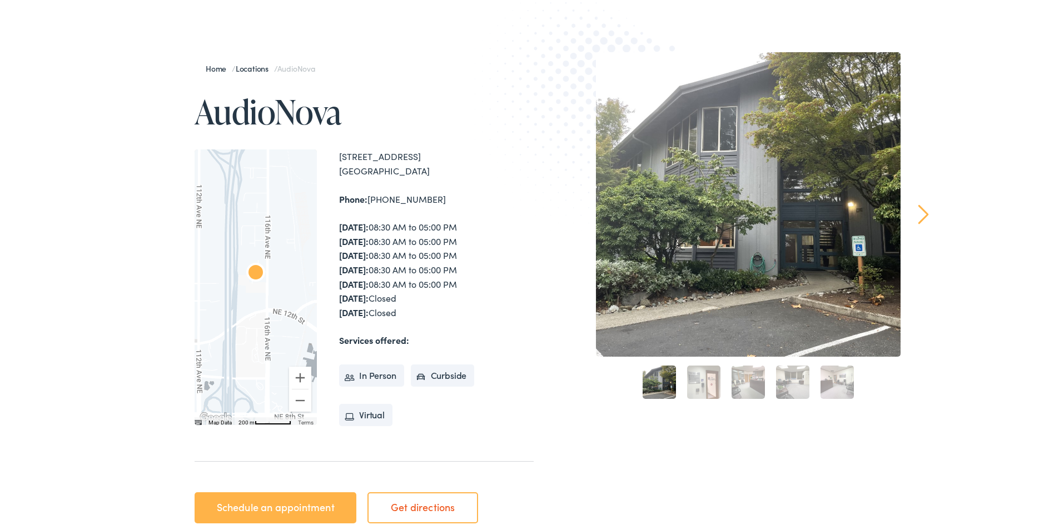  Describe the element at coordinates (306, 420) in the screenshot. I see `a: Terms (opens in new tab)` at that location.